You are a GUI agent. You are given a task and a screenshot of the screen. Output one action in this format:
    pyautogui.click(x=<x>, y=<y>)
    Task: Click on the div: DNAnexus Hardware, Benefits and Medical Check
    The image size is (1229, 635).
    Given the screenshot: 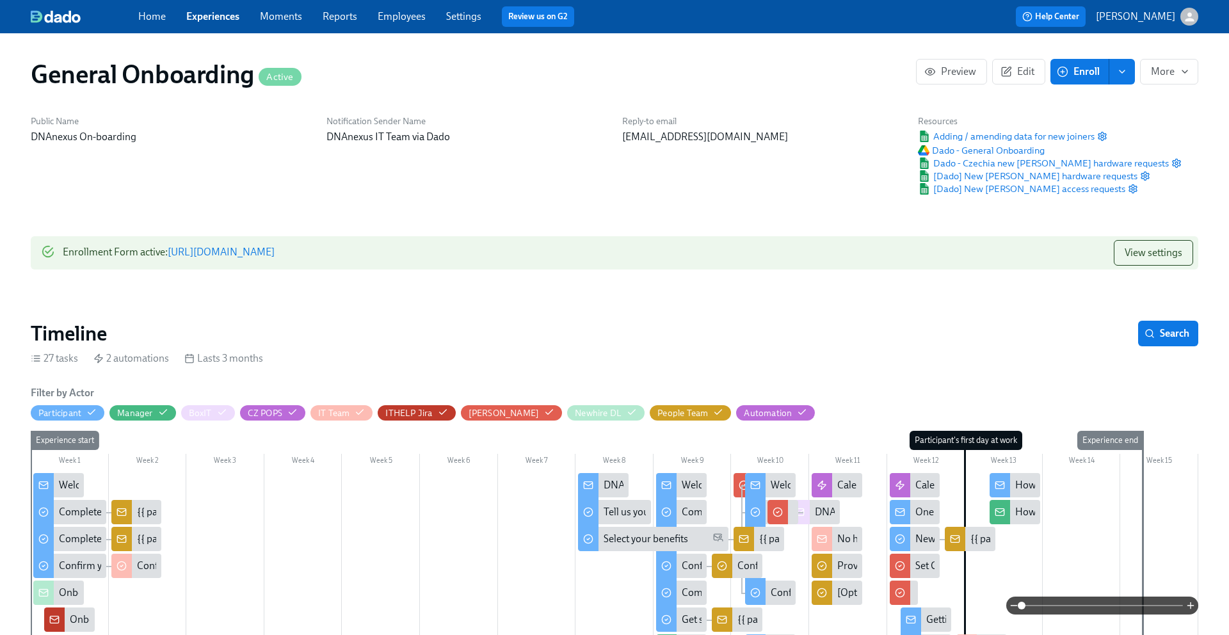 What is the action you would take?
    pyautogui.click(x=603, y=485)
    